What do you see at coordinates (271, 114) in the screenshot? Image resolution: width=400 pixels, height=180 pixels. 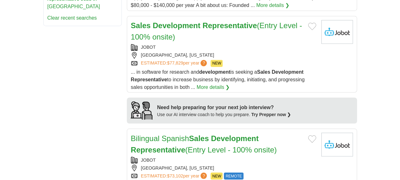 I see `a: Try Prepper now ❯` at bounding box center [271, 114].